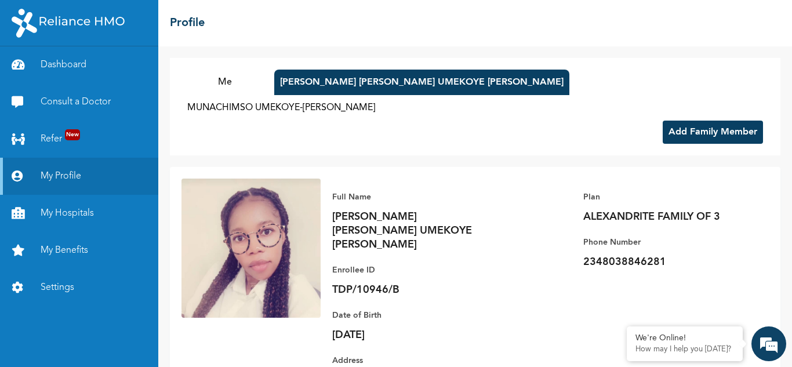  I want to click on button: Add Family Member, so click(712, 132).